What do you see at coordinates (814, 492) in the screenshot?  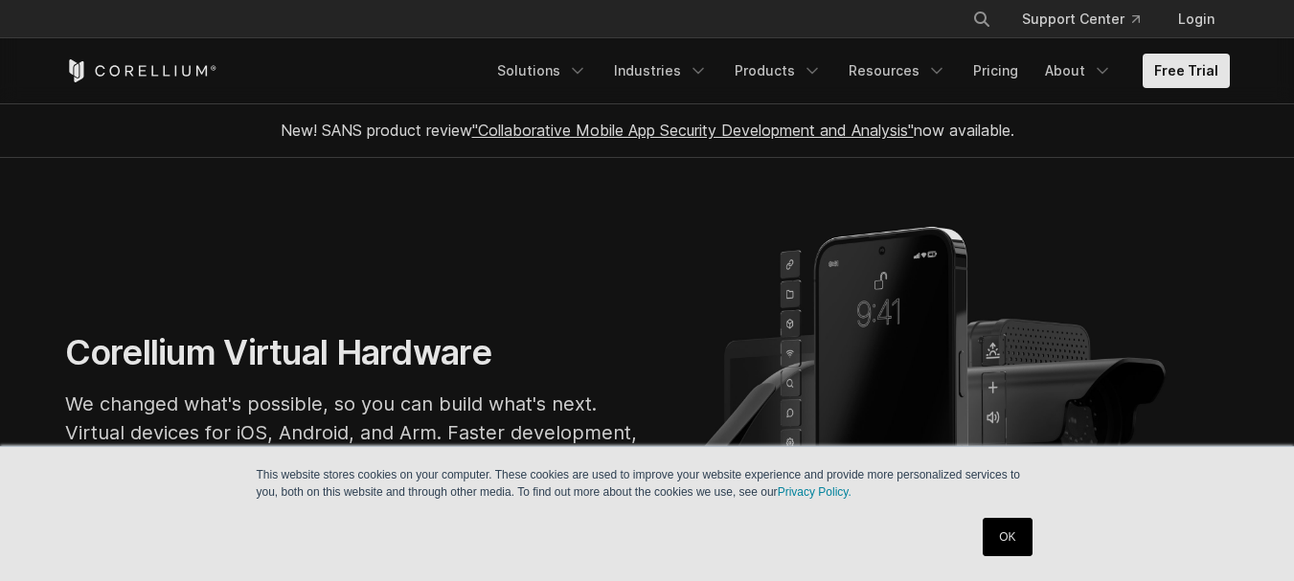 I see `a: Privacy Policy.` at bounding box center [814, 492].